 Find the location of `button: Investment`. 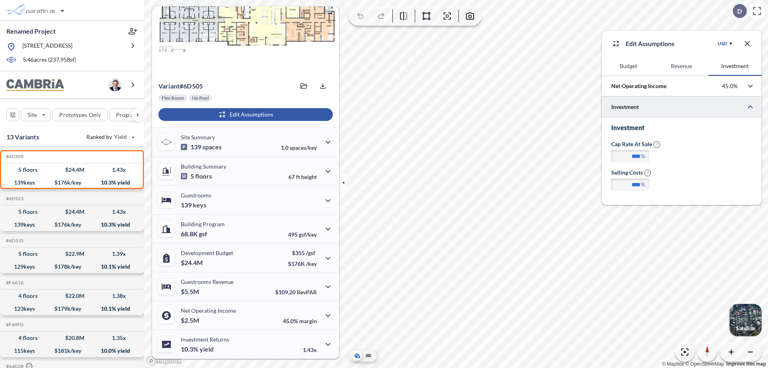

button: Investment is located at coordinates (735, 66).